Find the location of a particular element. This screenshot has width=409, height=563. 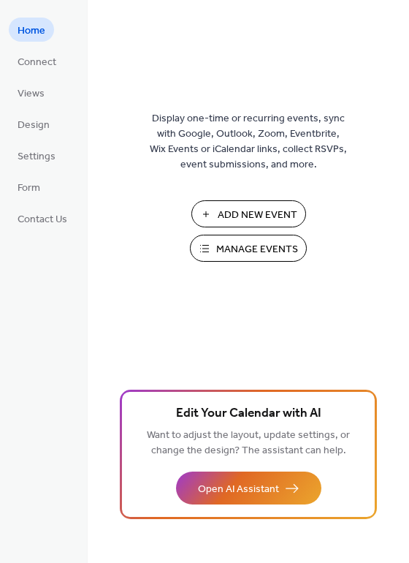

span: Manage Events is located at coordinates (257, 249).